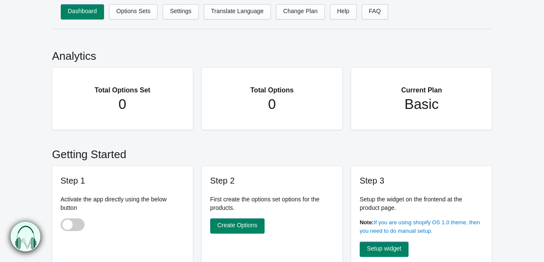 This screenshot has height=262, width=544. What do you see at coordinates (180, 12) in the screenshot?
I see `a: Settings` at bounding box center [180, 12].